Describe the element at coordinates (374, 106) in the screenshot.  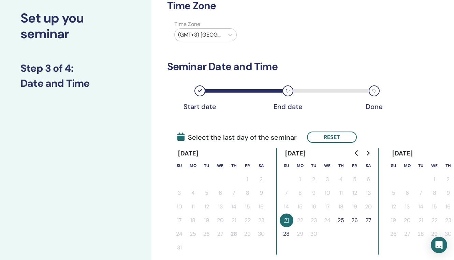
I see `div: Done` at that location.